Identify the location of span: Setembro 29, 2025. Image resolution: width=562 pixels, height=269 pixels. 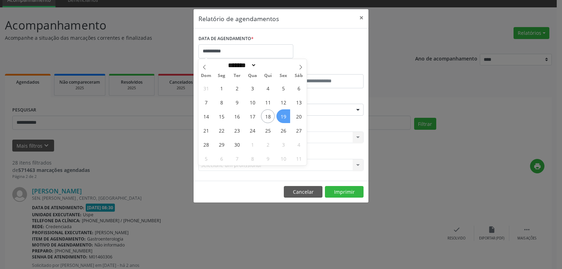
(221, 144).